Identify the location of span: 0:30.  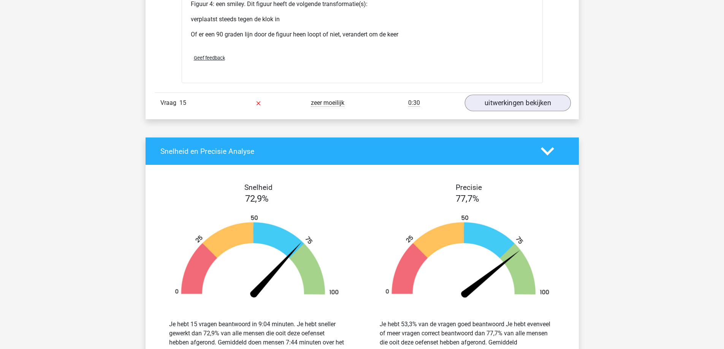
(414, 103).